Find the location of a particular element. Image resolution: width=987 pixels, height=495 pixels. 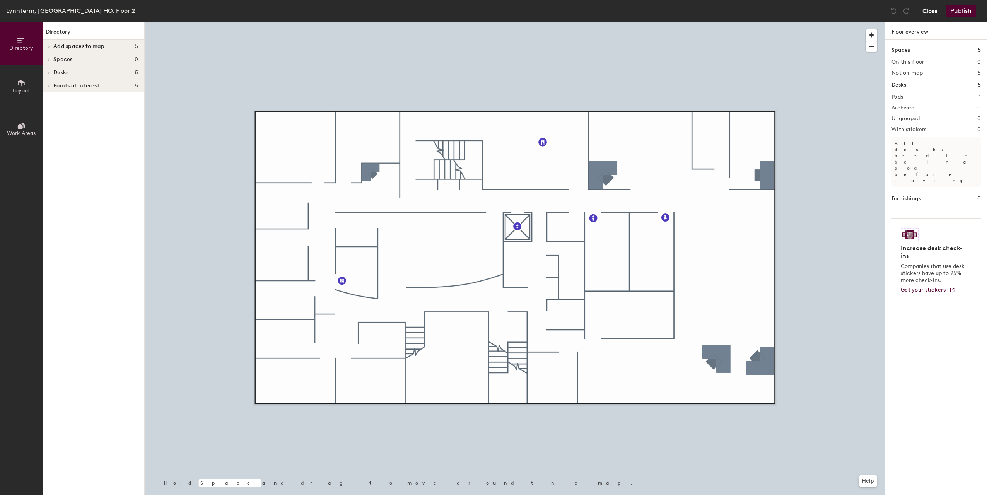

button: Close is located at coordinates (931, 11).